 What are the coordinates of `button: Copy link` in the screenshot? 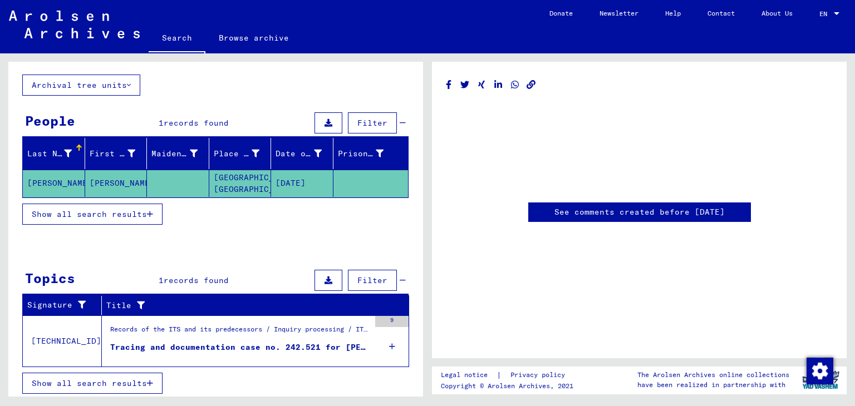 It's located at (531, 85).